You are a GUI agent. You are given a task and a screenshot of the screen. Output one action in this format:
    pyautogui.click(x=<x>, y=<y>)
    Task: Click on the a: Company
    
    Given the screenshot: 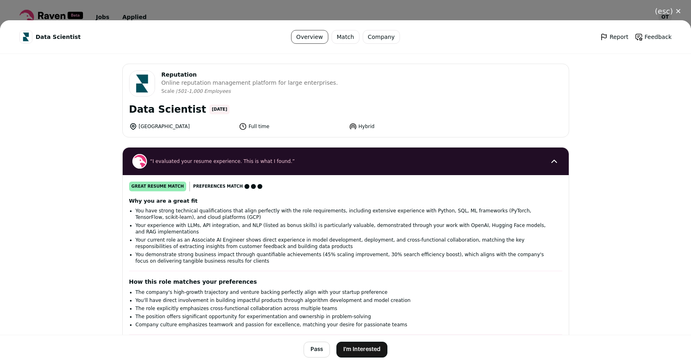 What is the action you would take?
    pyautogui.click(x=382, y=37)
    